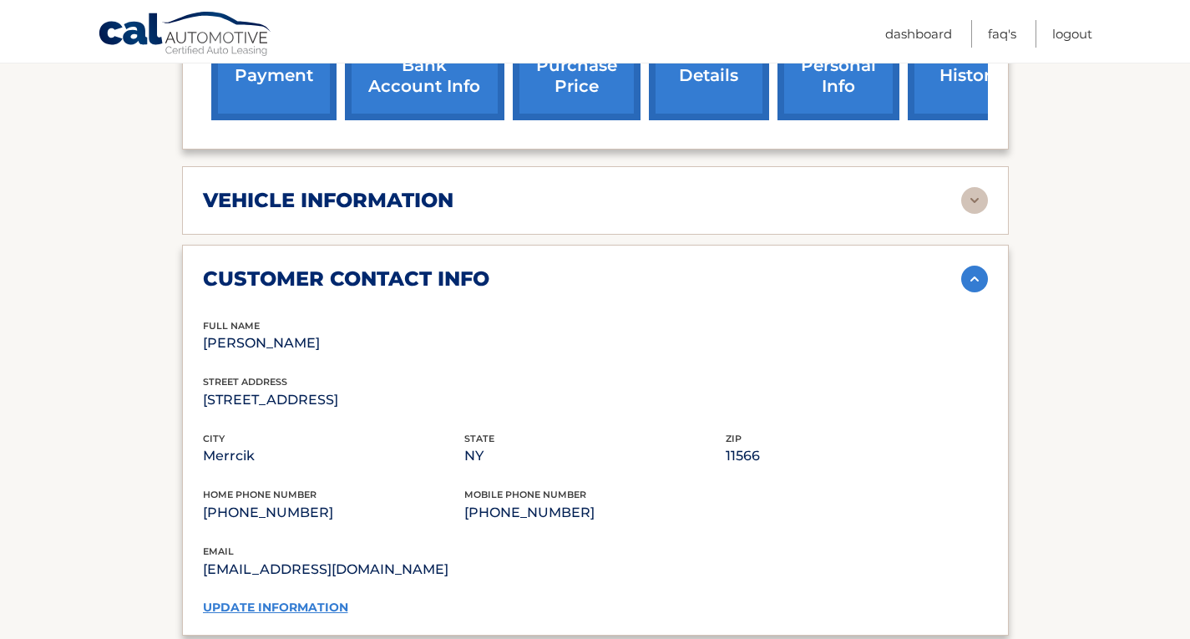 This screenshot has height=639, width=1190. Describe the element at coordinates (479, 438) in the screenshot. I see `span: state` at that location.